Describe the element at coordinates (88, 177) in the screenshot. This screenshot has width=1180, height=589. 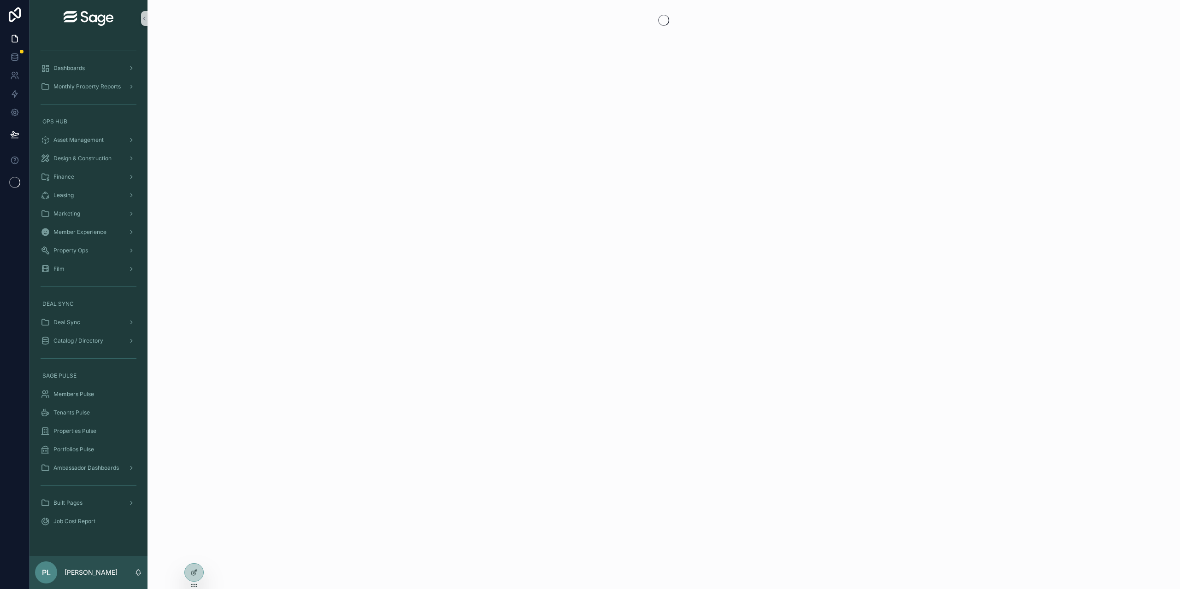
I see `a: Finance` at that location.